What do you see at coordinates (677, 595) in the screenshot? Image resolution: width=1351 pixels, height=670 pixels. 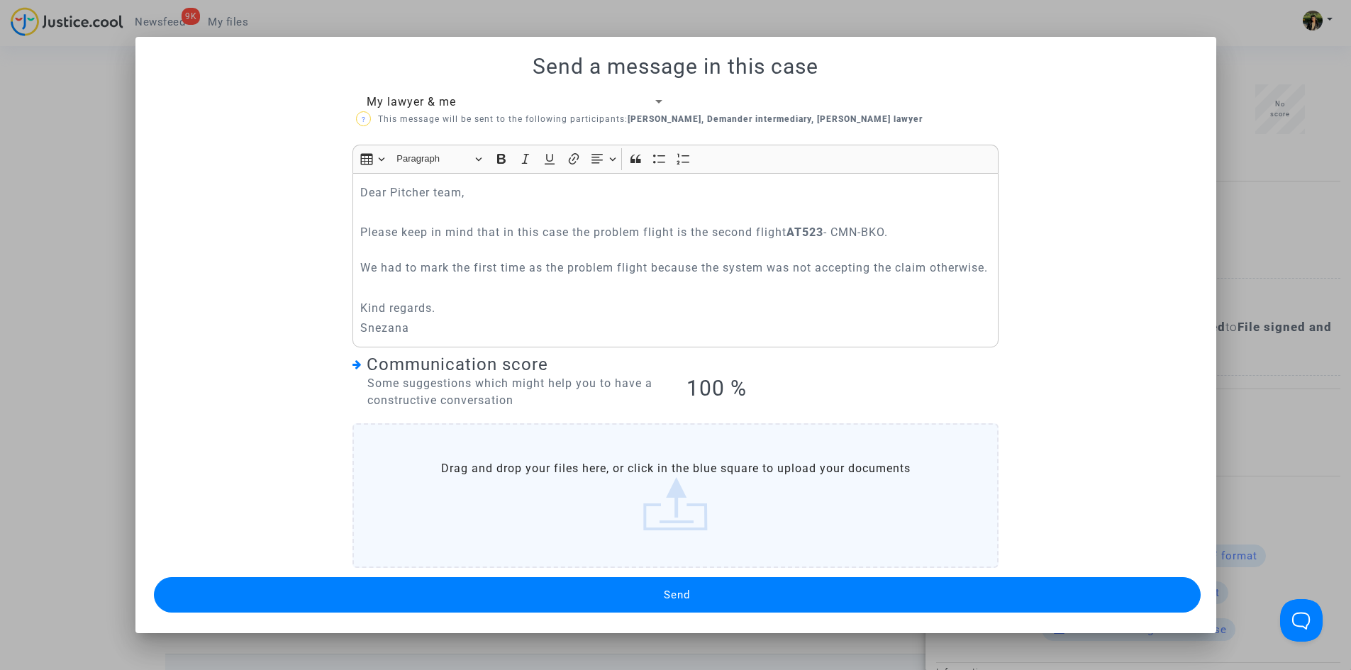 I see `button: Send` at bounding box center [677, 595].